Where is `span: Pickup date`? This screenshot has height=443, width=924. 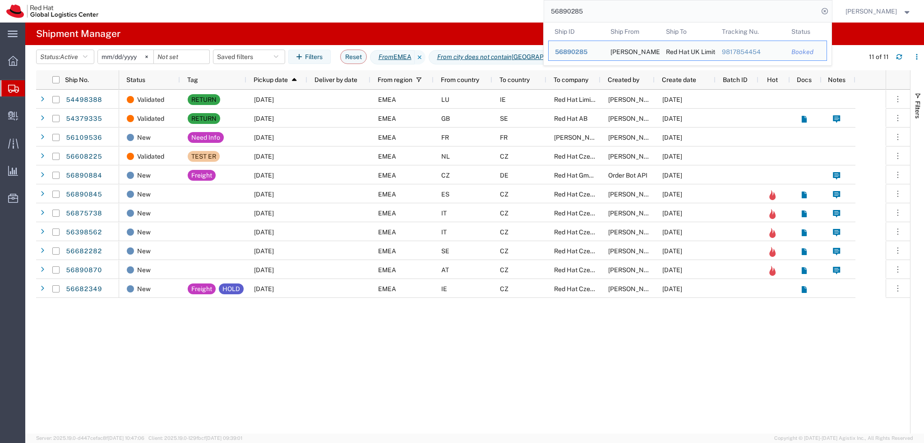 span: Pickup date is located at coordinates (271, 80).